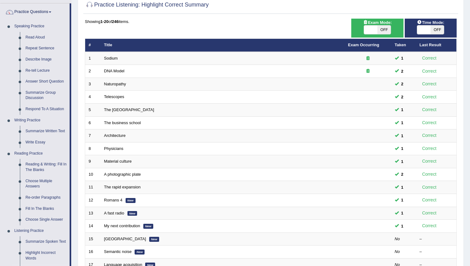 This screenshot has width=470, height=266. What do you see at coordinates (40, 231) in the screenshot?
I see `a: Listening Practice` at bounding box center [40, 231].